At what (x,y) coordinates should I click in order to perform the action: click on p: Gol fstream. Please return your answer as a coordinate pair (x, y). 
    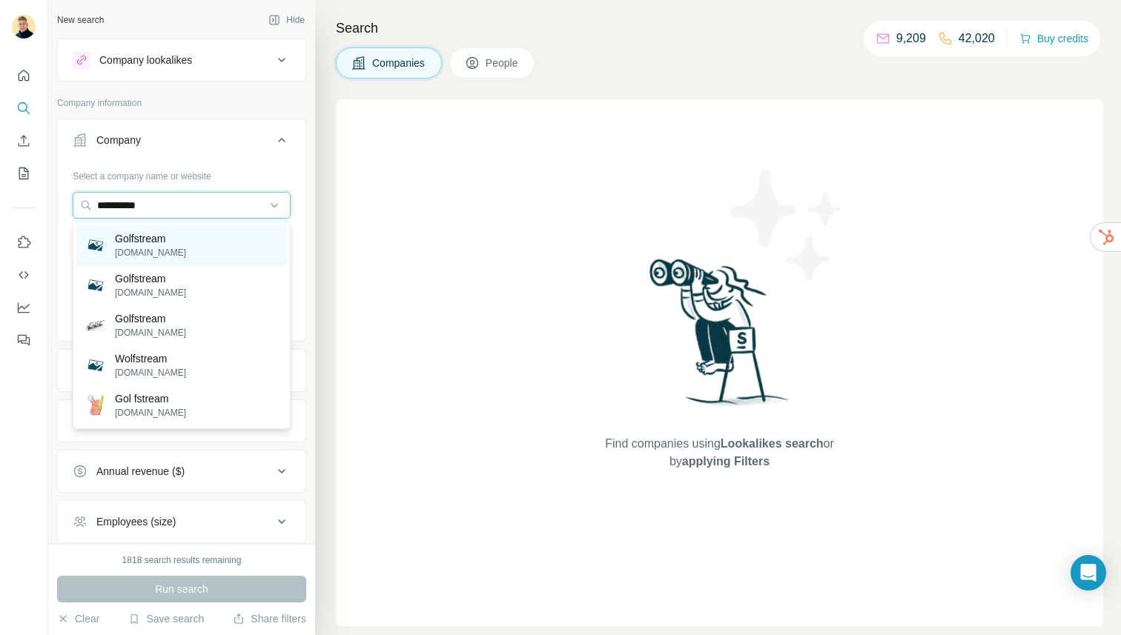
    Looking at the image, I should click on (151, 399).